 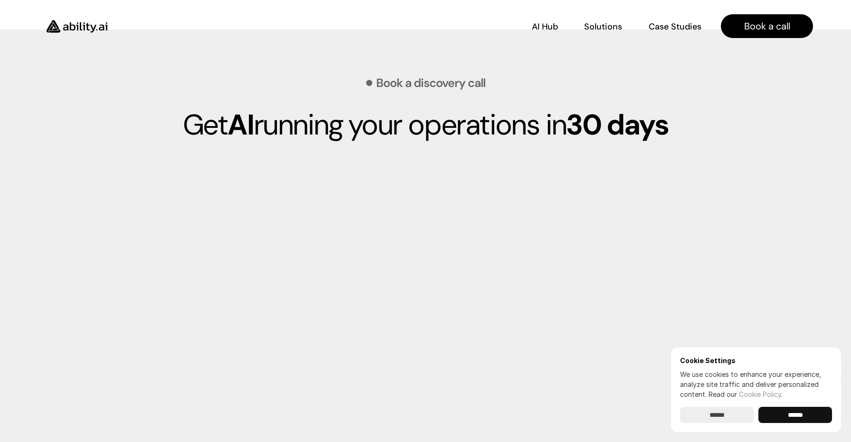 What do you see at coordinates (760, 394) in the screenshot?
I see `a: Cookie Policy` at bounding box center [760, 394].